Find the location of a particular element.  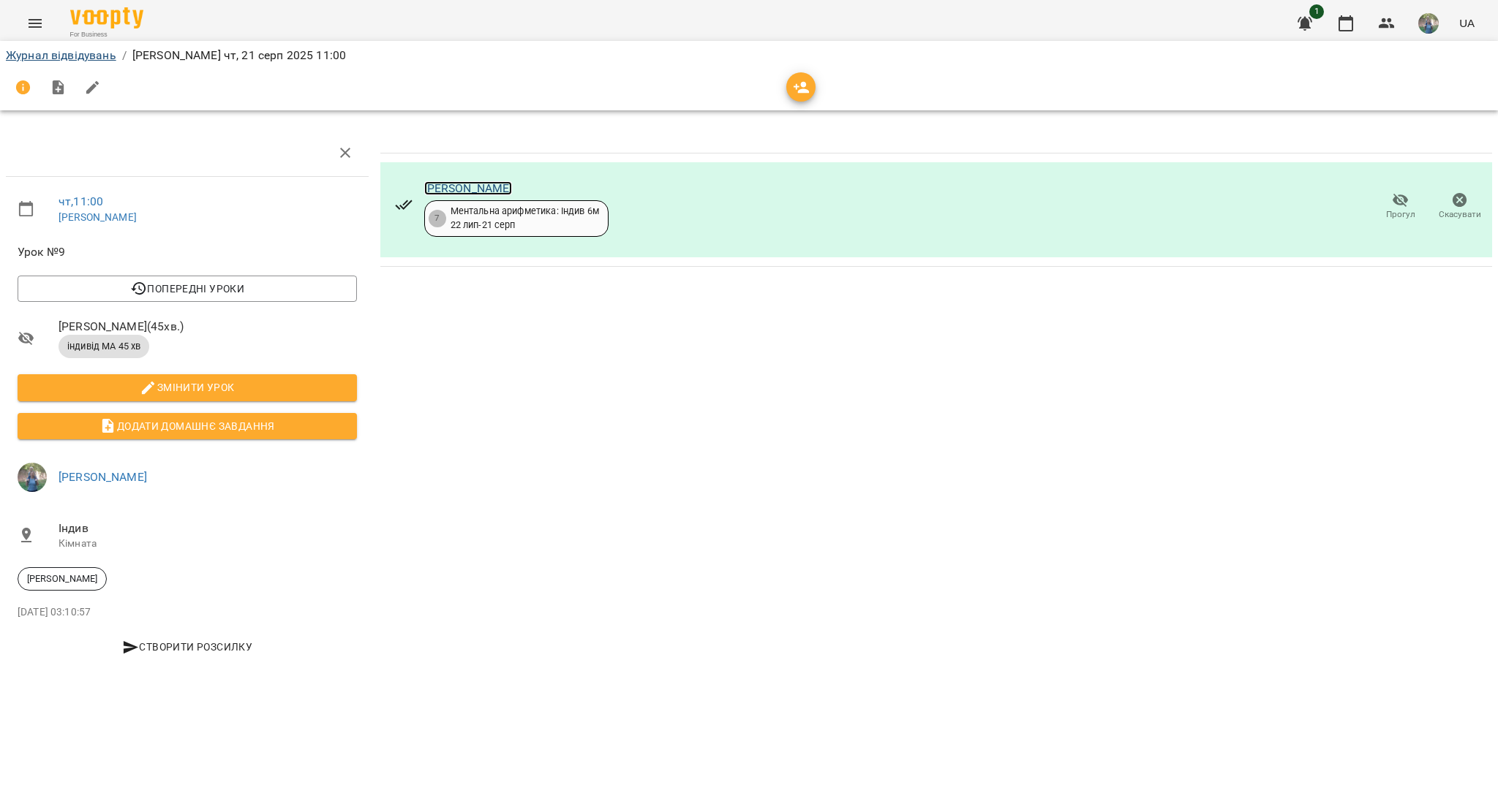

button: UA is located at coordinates (1466, 23).